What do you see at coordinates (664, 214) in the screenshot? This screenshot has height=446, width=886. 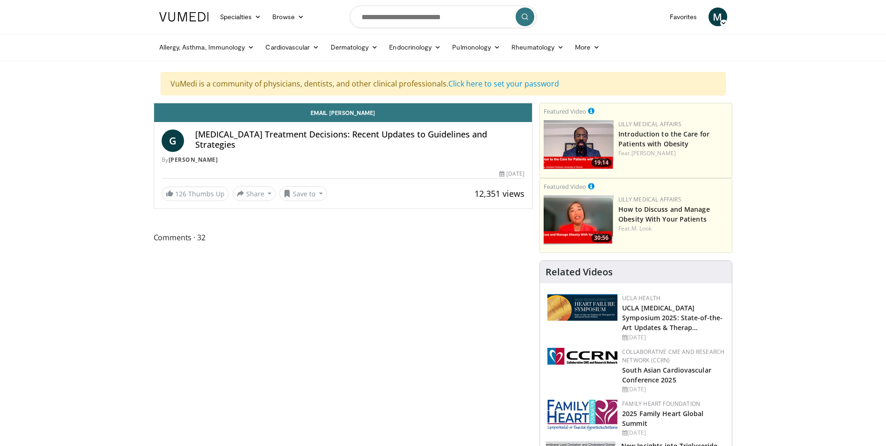 I see `a: How to Discuss and Manage Obesity With Your Patients` at bounding box center [664, 214].